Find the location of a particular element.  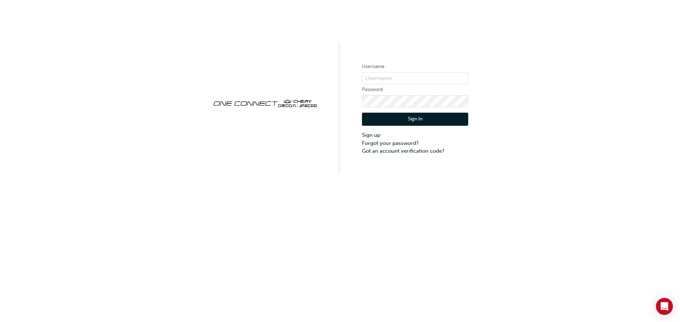

img: oneconnect is located at coordinates (265, 103).